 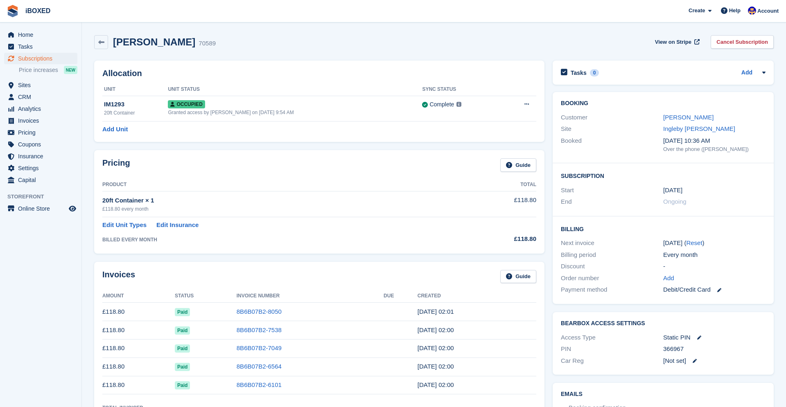 What do you see at coordinates (43, 144) in the screenshot?
I see `span: Coupons` at bounding box center [43, 144].